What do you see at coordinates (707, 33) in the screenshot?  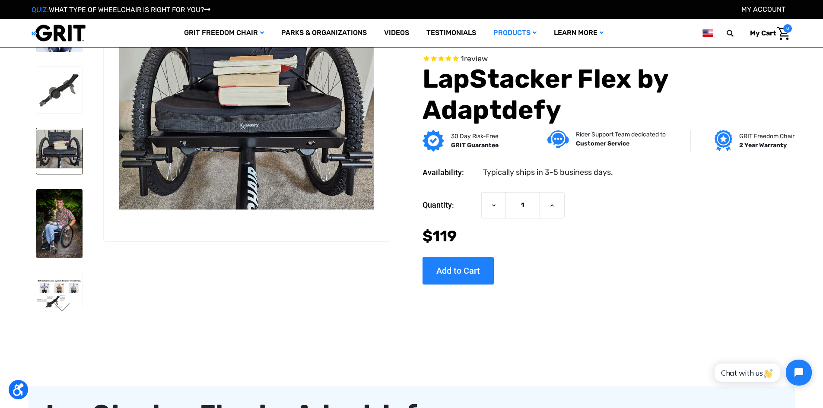 I see `img: us.png` at bounding box center [707, 33].